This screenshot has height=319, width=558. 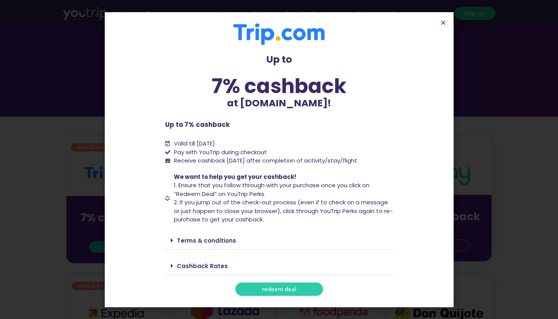 What do you see at coordinates (279, 289) in the screenshot?
I see `span: redeem deal` at bounding box center [279, 289].